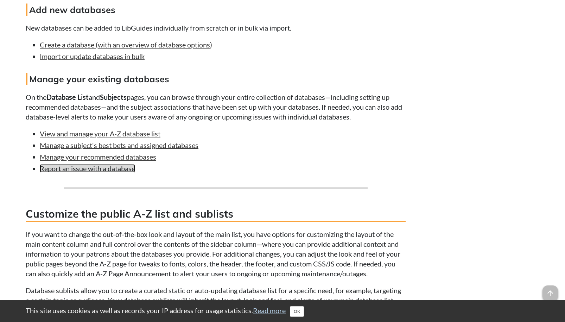 This screenshot has width=565, height=322. Describe the element at coordinates (550, 291) in the screenshot. I see `a: arrow_upward` at that location.